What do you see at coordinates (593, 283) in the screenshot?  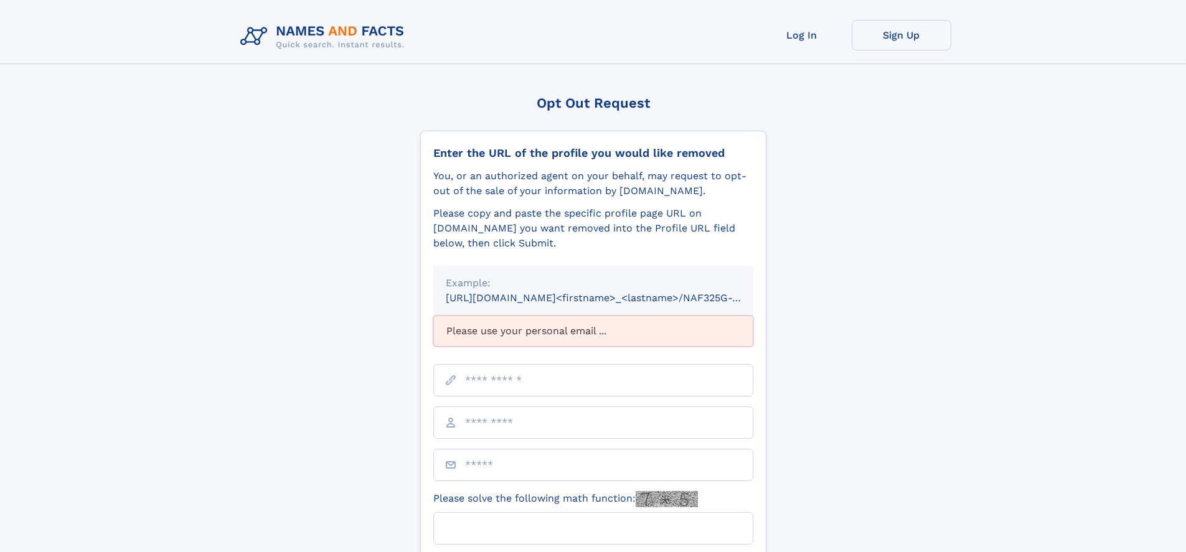 I see `div: Example:` at bounding box center [593, 283].